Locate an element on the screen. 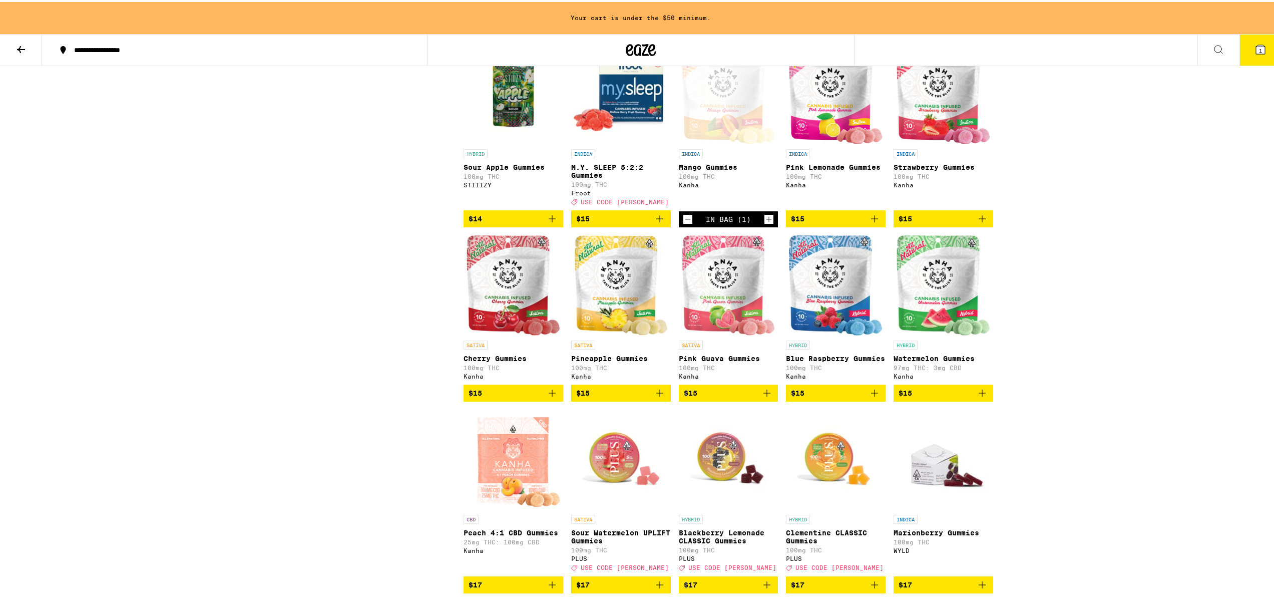  p: Peach 4:1 CBD Gummies is located at coordinates (513, 531).